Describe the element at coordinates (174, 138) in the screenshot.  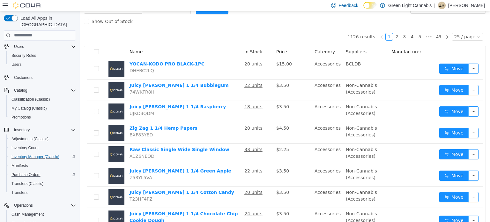
I see `u: 33 units` at that location.